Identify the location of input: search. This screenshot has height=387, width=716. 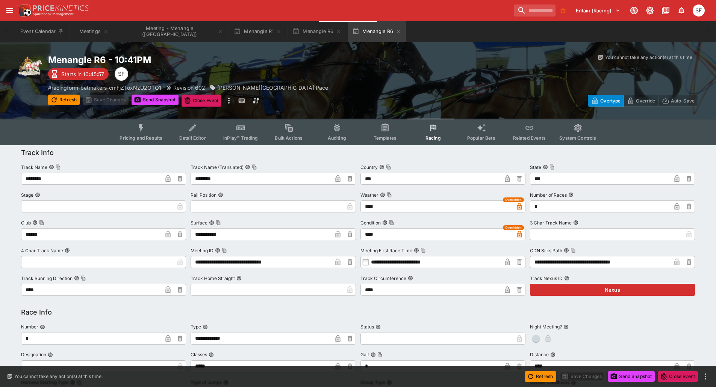
(535, 11).